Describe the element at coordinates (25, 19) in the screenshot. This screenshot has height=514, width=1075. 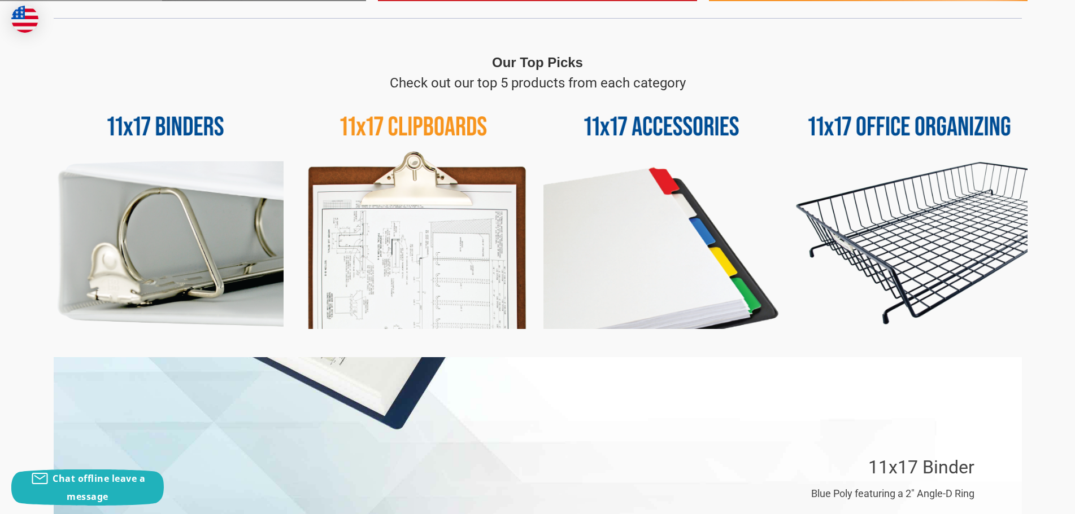
I see `img: duty and tax information for United States` at that location.